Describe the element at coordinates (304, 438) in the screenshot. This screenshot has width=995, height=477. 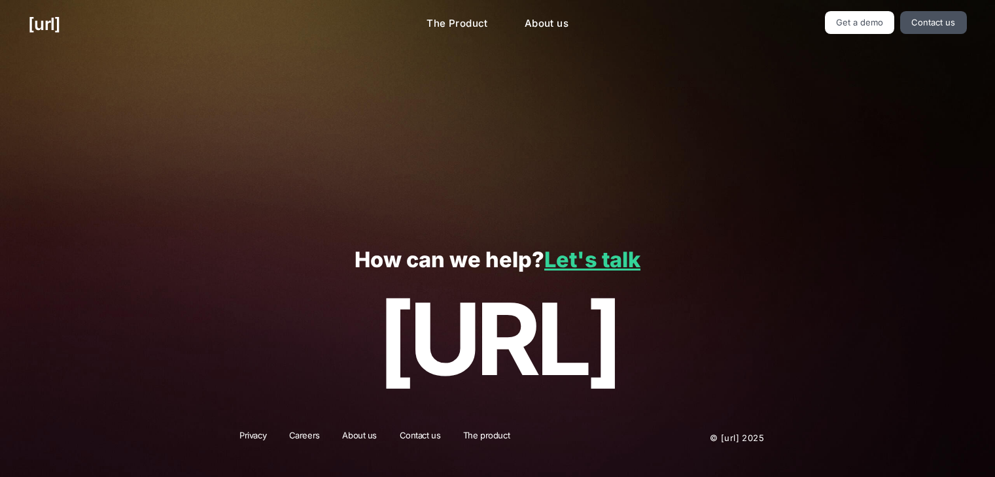
I see `a: Careers` at that location.